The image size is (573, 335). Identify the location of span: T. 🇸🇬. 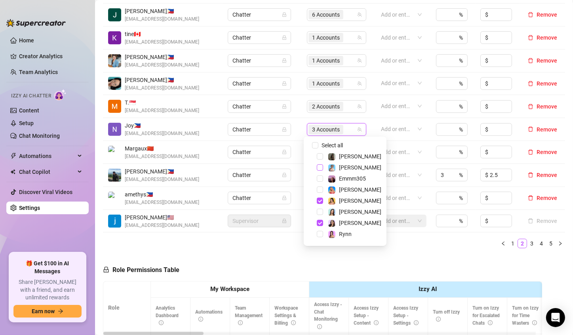
(162, 102).